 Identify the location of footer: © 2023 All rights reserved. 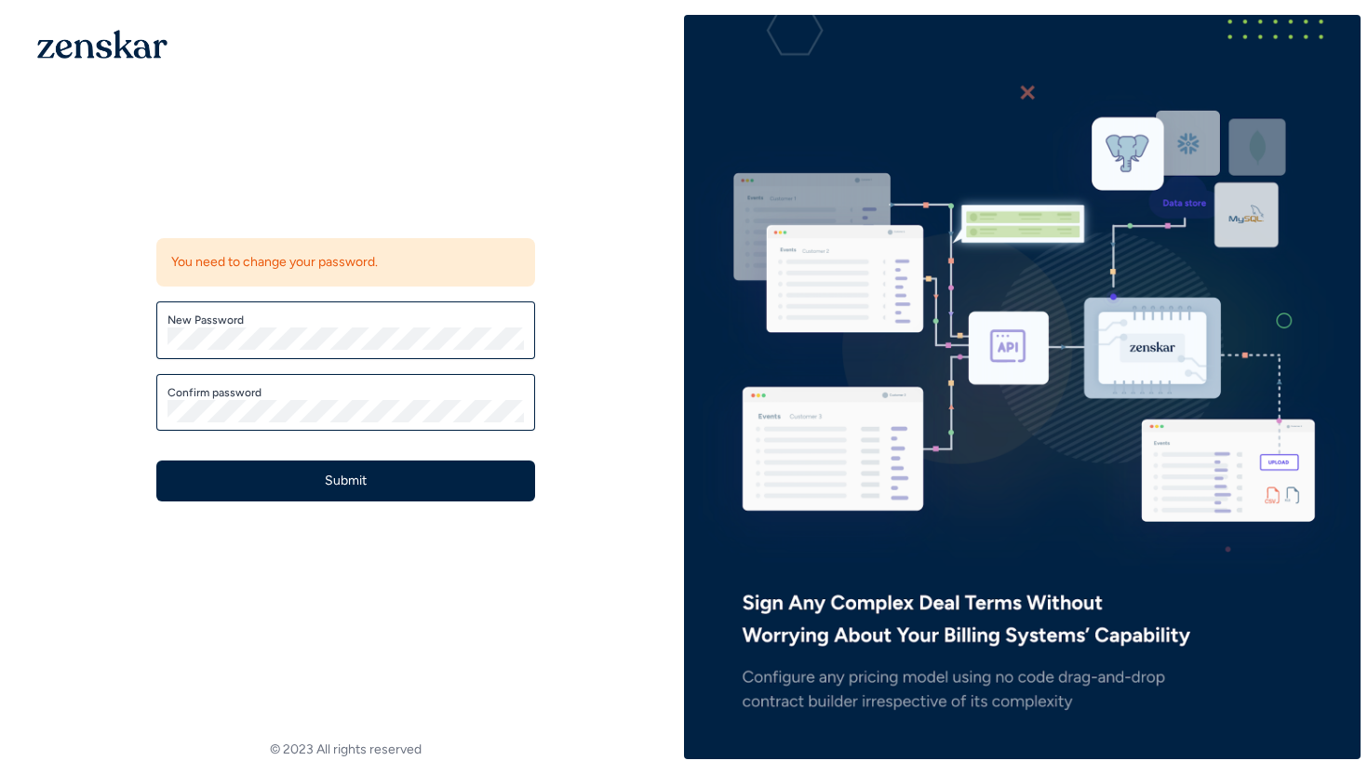
(345, 750).